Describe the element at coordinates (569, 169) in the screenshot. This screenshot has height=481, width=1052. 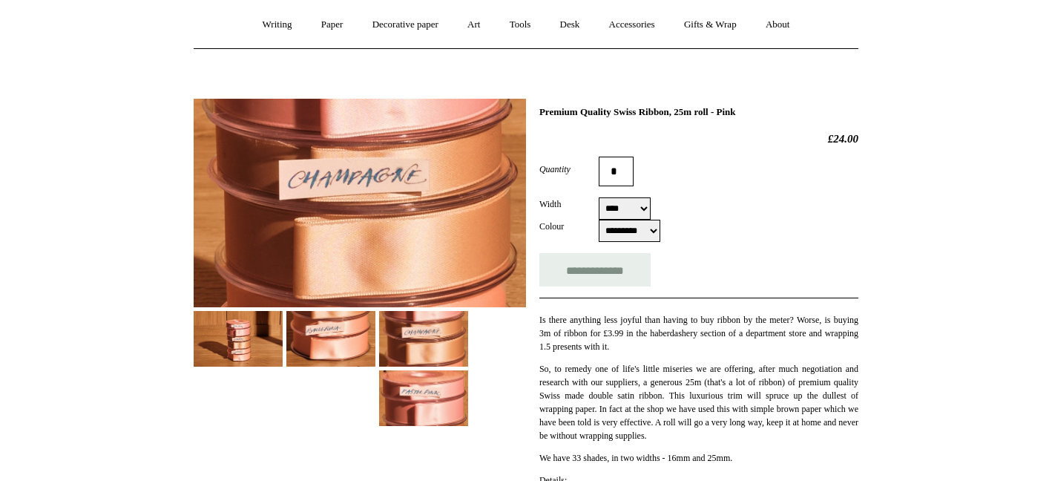
I see `label: Quantity` at that location.